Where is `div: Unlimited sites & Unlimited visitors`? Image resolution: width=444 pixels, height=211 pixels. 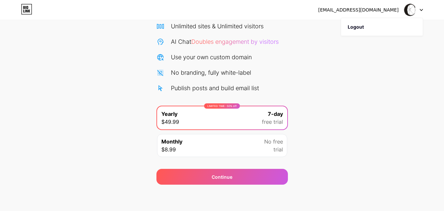 div: Unlimited sites & Unlimited visitors is located at coordinates (217, 26).